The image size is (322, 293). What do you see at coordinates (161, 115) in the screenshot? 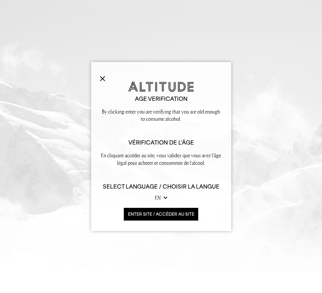
I see `p: By clicking enter you are verifying that you are old enough to consume alcohol.` at bounding box center [161, 115].